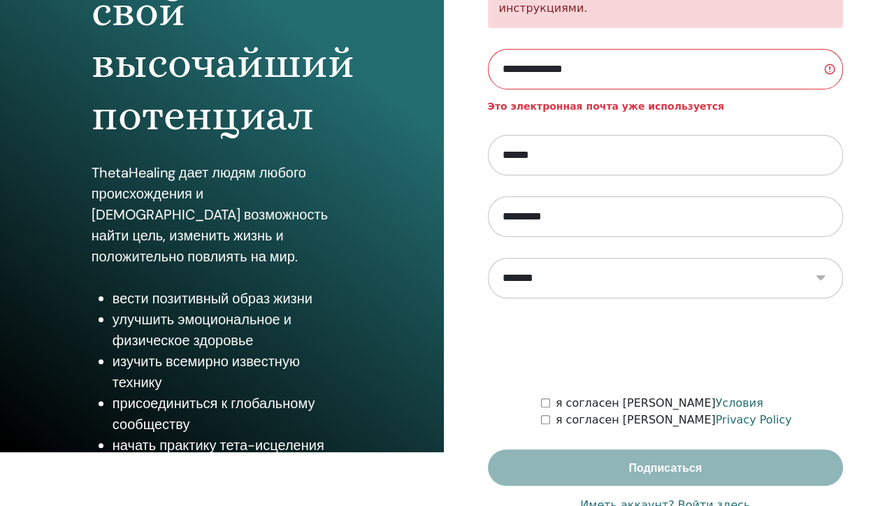 Image resolution: width=887 pixels, height=506 pixels. Describe the element at coordinates (232, 445) in the screenshot. I see `li: начать практику тета-исцеления` at that location.